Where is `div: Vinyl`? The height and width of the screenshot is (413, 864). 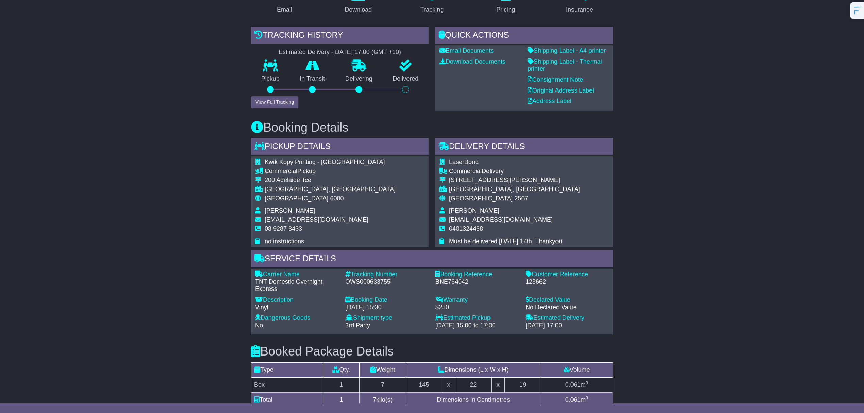
div: Vinyl is located at coordinates (296, 307).